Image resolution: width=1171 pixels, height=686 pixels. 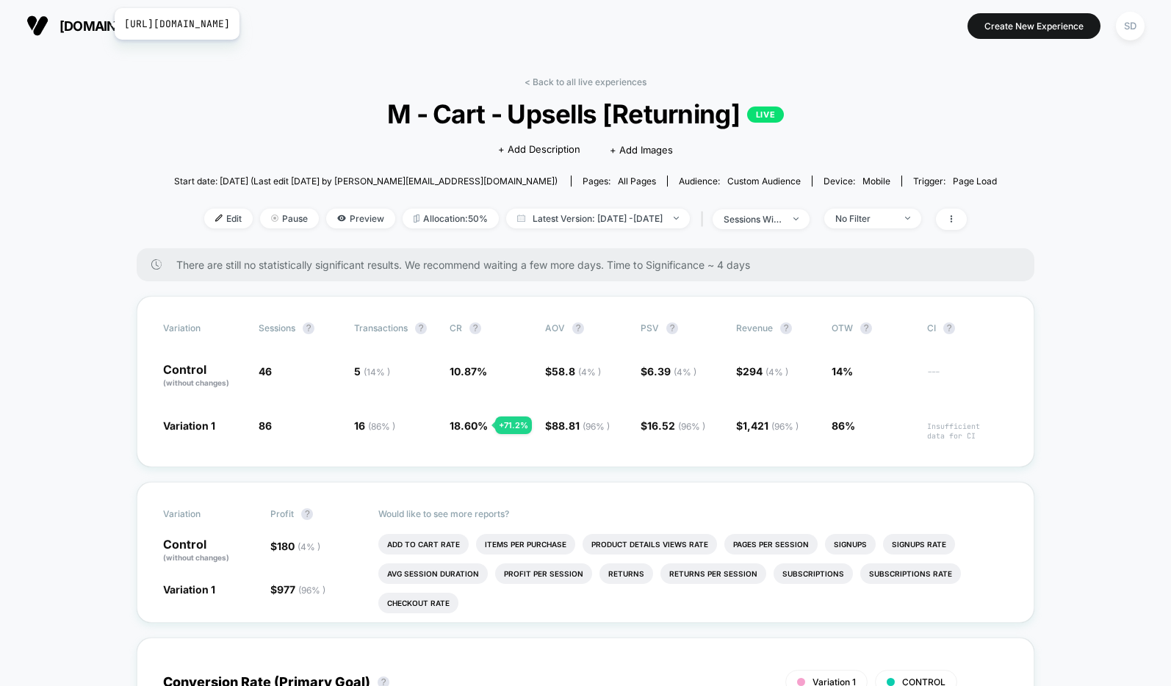 What do you see at coordinates (676, 425) in the screenshot?
I see `span: 16.52` at bounding box center [676, 425].